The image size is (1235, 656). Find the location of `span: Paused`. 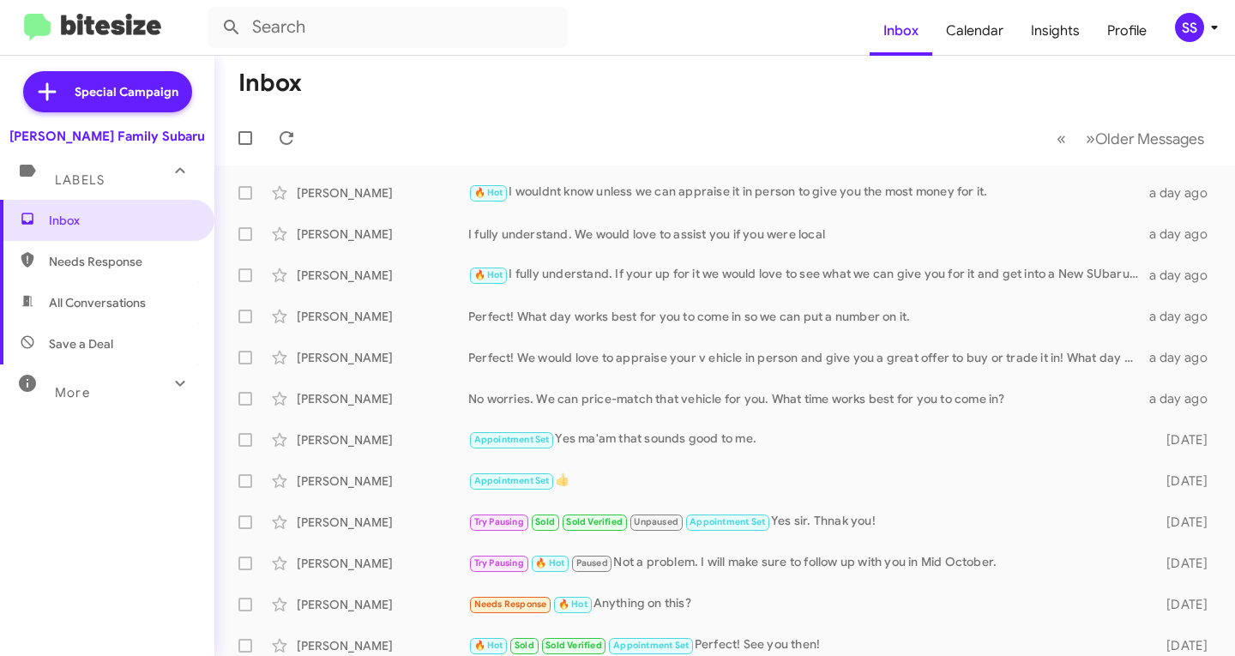

span: Paused is located at coordinates (592, 563).